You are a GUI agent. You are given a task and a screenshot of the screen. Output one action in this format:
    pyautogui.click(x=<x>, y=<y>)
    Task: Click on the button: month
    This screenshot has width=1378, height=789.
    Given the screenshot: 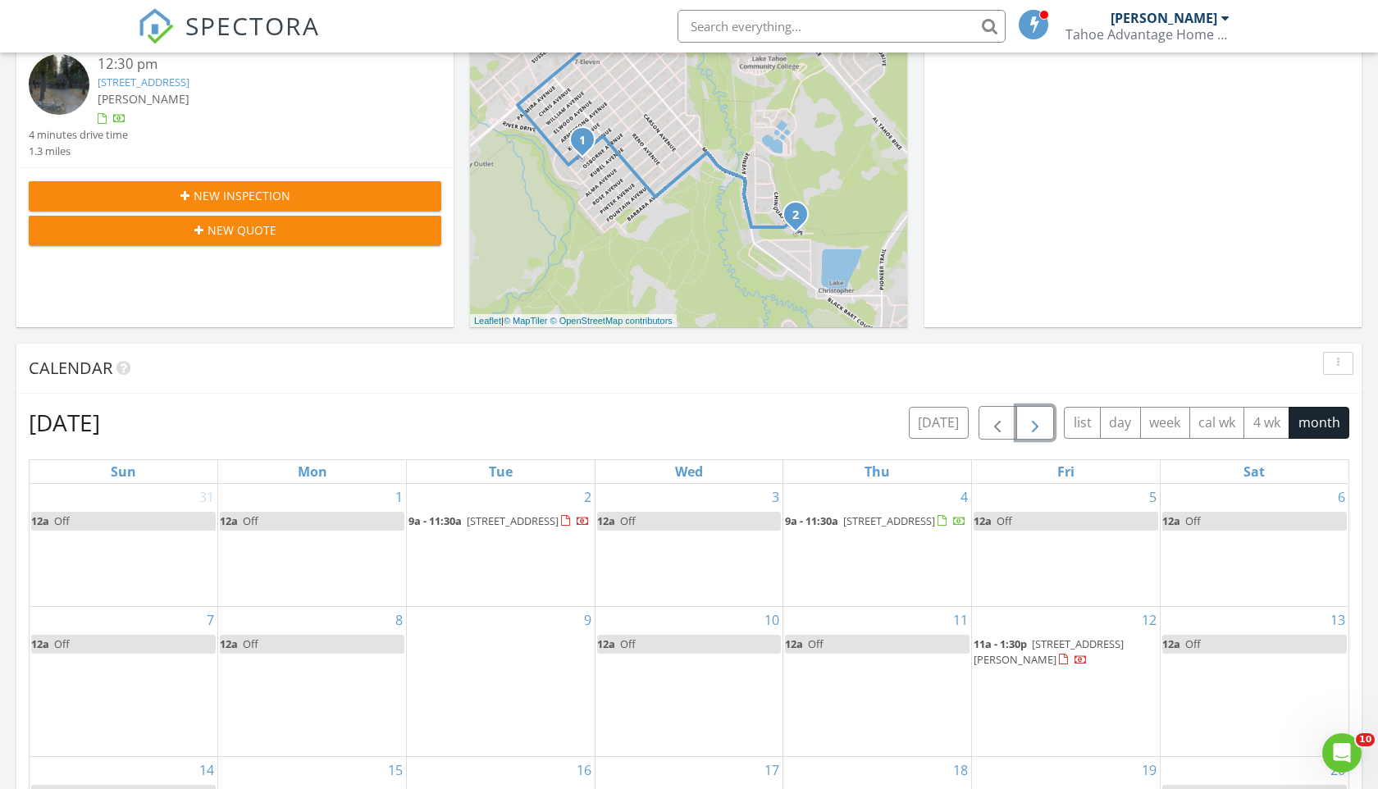 What is the action you would take?
    pyautogui.click(x=1319, y=423)
    